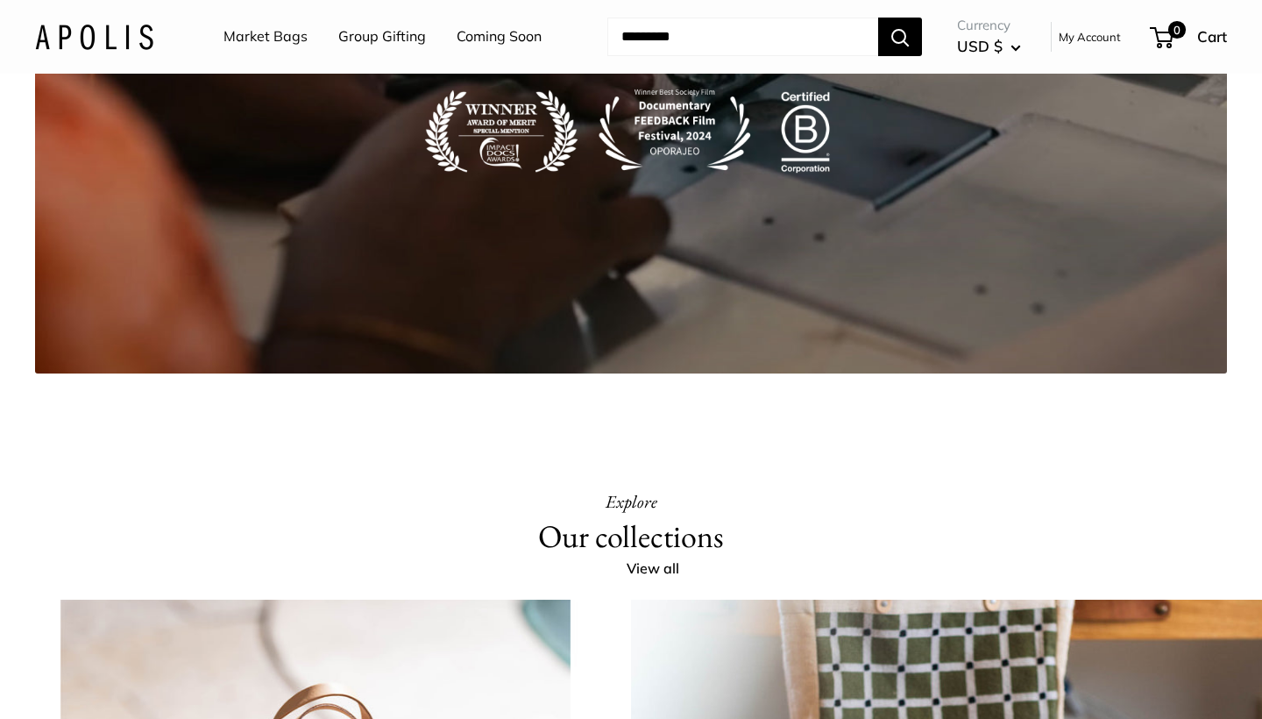  What do you see at coordinates (266, 37) in the screenshot?
I see `a: Market Bags` at bounding box center [266, 37].